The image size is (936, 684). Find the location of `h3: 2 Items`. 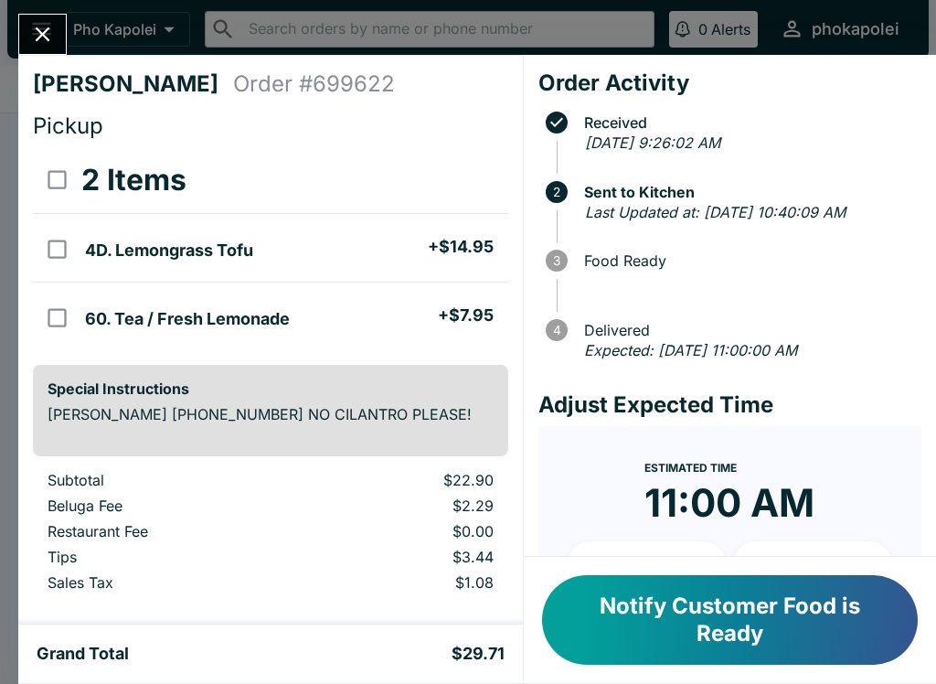

h3: 2 Items is located at coordinates (133, 180).